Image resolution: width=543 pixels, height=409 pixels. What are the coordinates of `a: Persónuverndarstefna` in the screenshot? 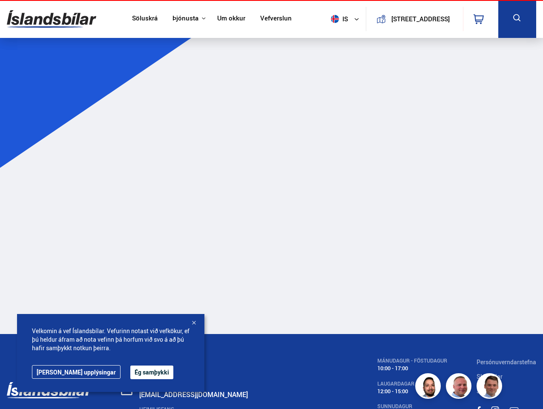 It's located at (507, 362).